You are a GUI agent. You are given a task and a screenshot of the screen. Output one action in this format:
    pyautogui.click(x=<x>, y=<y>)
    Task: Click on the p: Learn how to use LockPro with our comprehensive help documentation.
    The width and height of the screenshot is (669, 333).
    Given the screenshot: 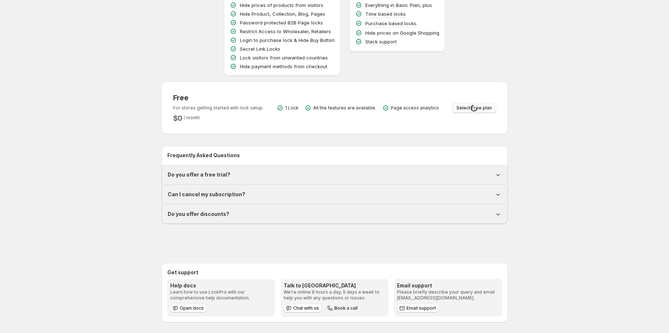 What is the action you would take?
    pyautogui.click(x=221, y=295)
    